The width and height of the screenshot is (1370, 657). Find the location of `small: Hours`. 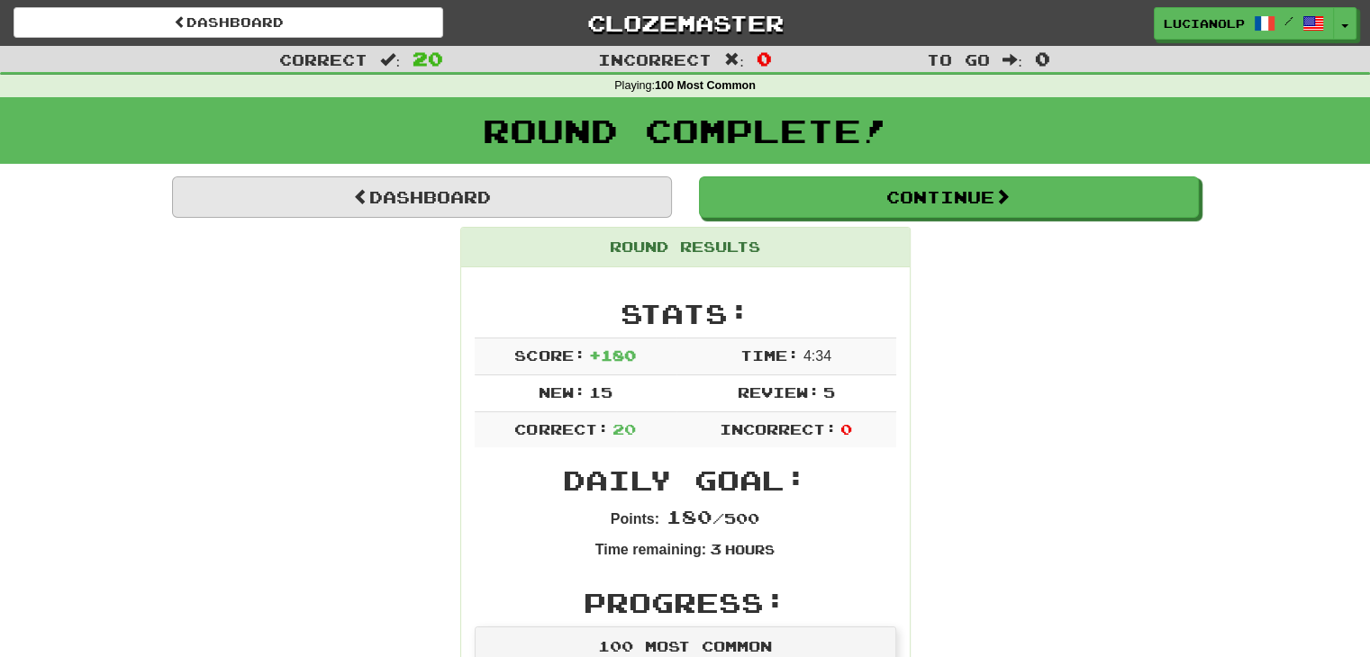

small: Hours is located at coordinates (749, 549).